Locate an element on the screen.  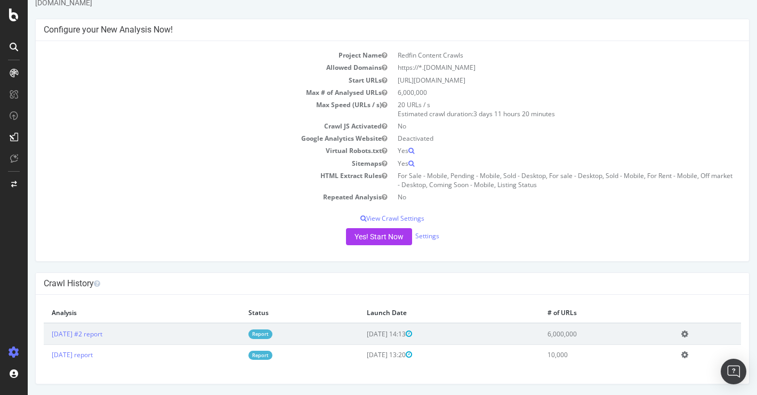
td: 20 URLs / s Estimated crawl duration: is located at coordinates (539, 109).